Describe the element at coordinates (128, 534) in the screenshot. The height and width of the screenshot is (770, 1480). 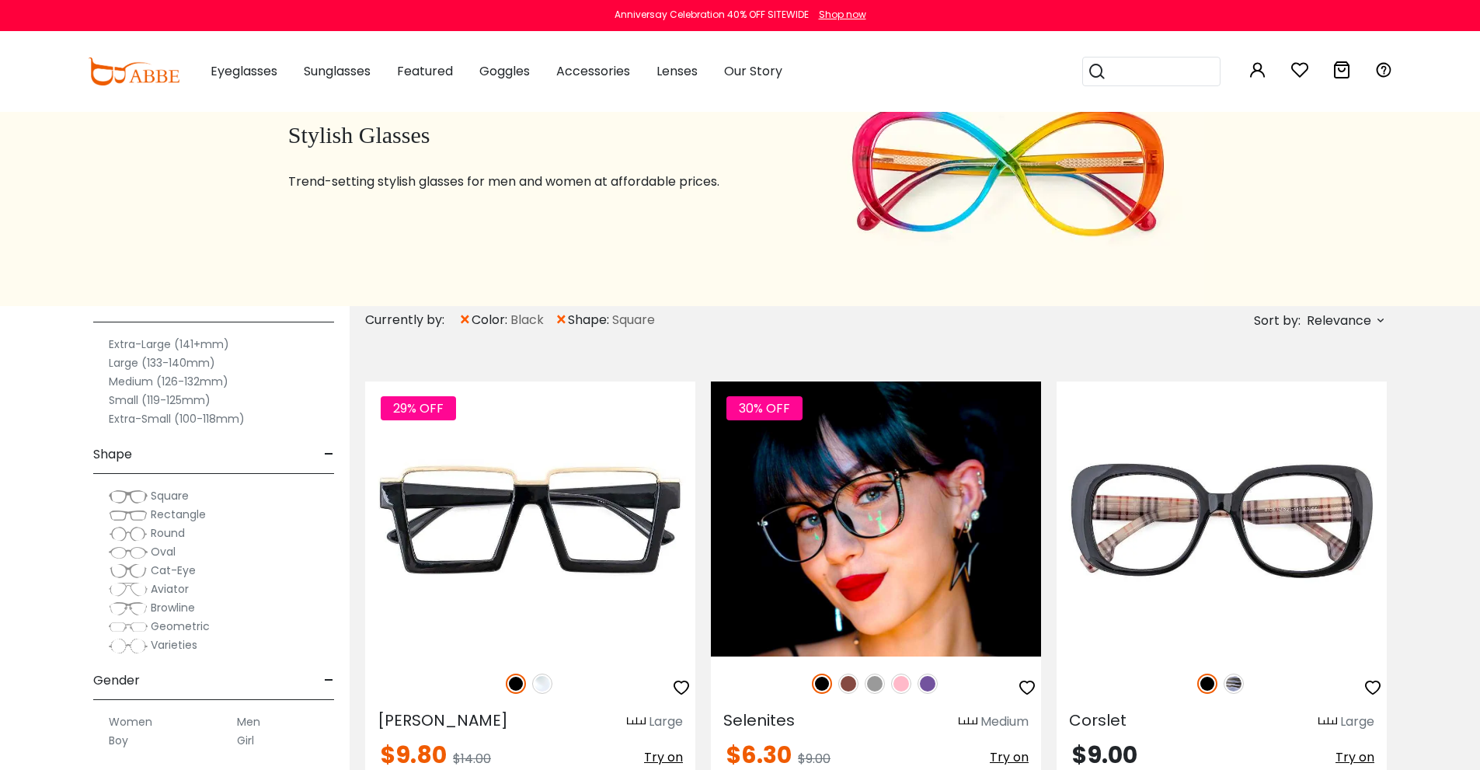
I see `img: Round.png` at that location.